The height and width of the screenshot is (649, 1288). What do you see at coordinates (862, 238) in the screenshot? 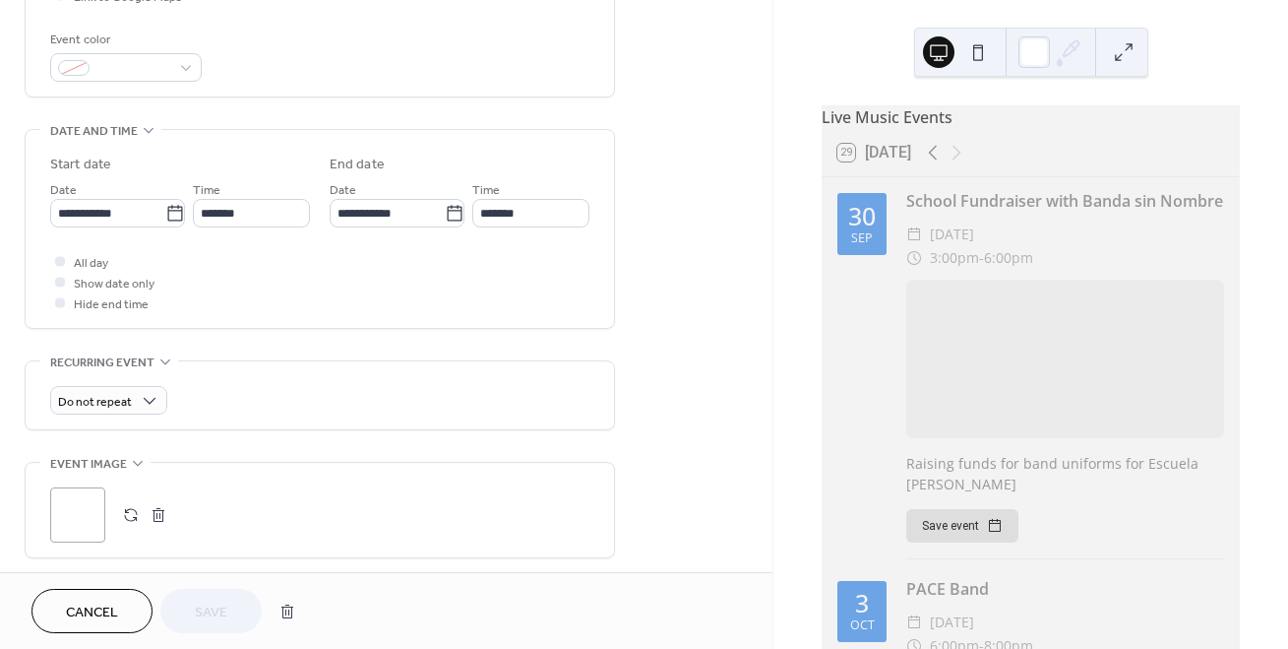
I see `div: Sep` at bounding box center [862, 238].